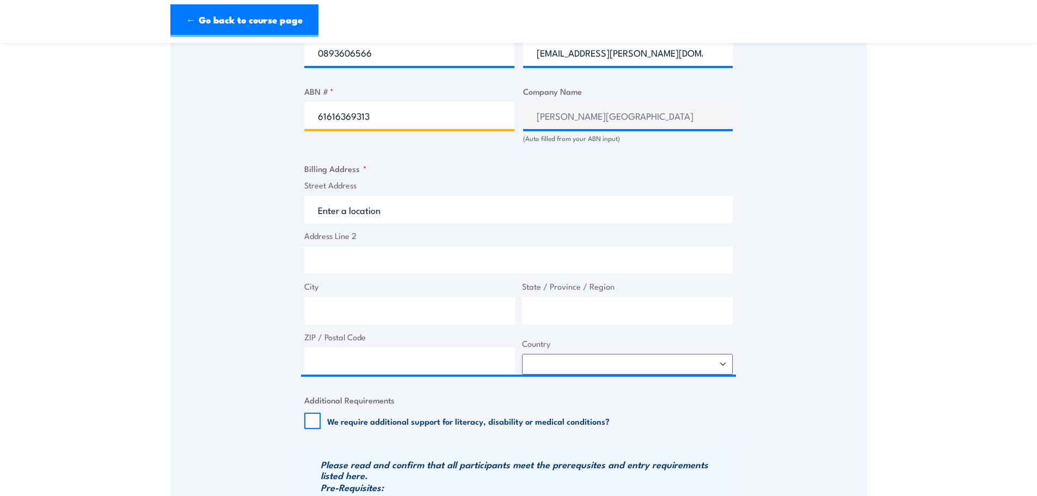 The width and height of the screenshot is (1037, 496). Describe the element at coordinates (628, 344) in the screenshot. I see `label: Country` at that location.